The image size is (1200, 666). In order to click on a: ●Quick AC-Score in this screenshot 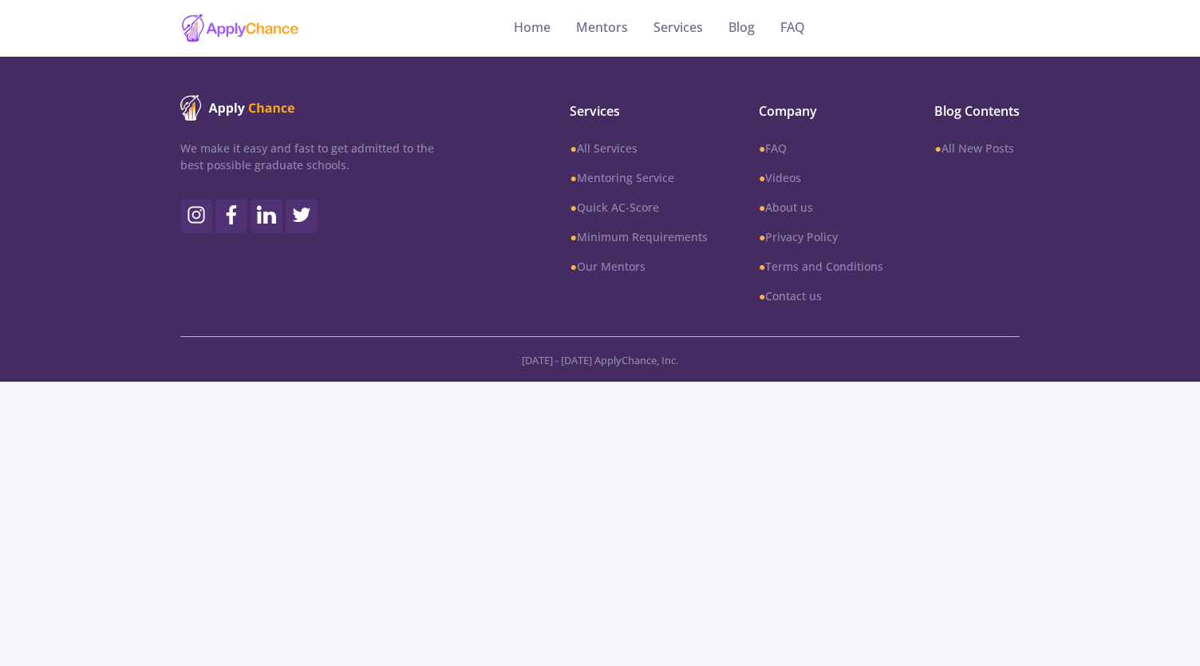, I will do `click(638, 207)`.